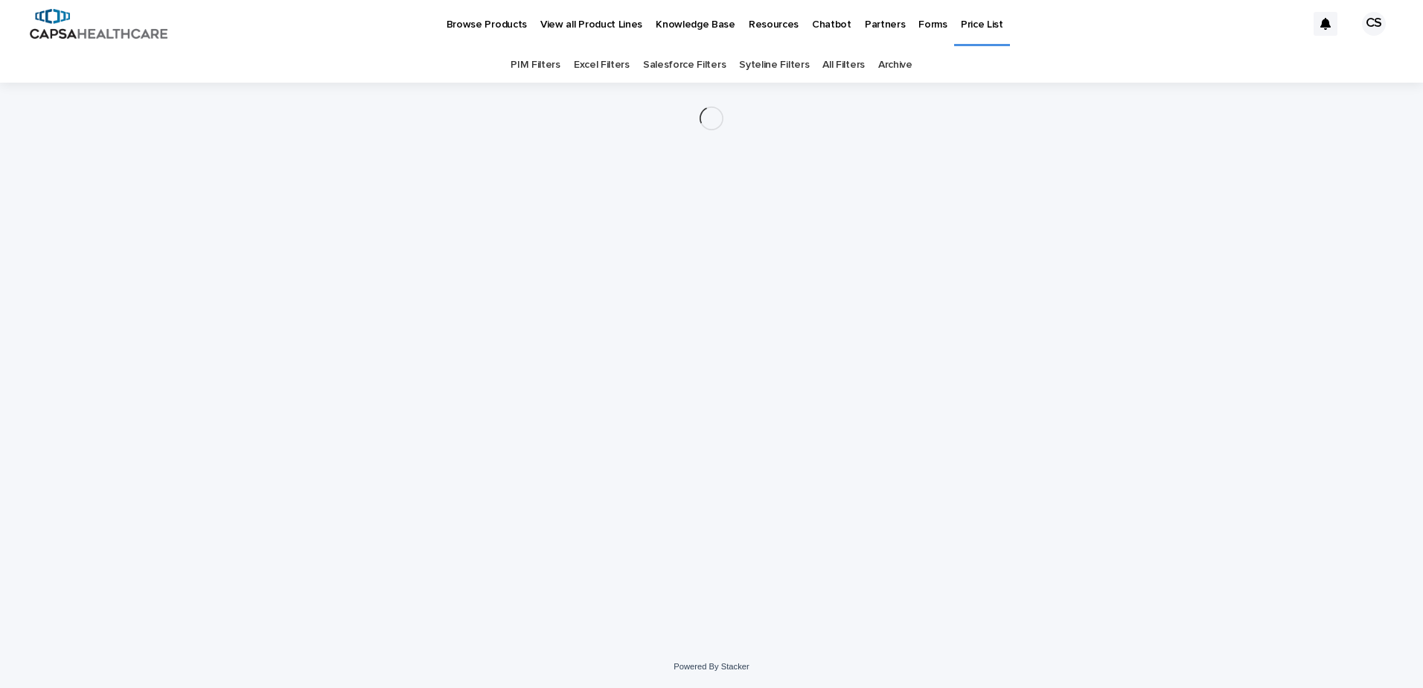 This screenshot has height=688, width=1423. What do you see at coordinates (535, 65) in the screenshot?
I see `a: PIM Filters` at bounding box center [535, 65].